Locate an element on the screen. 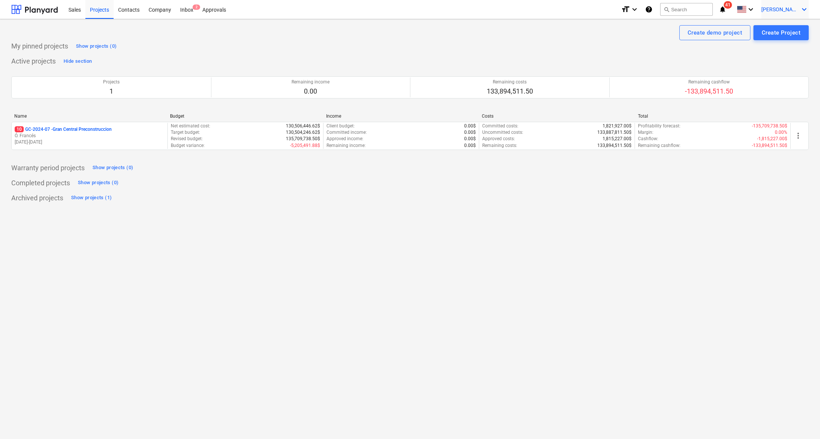 The height and width of the screenshot is (439, 820). div: Total is located at coordinates (712, 116).